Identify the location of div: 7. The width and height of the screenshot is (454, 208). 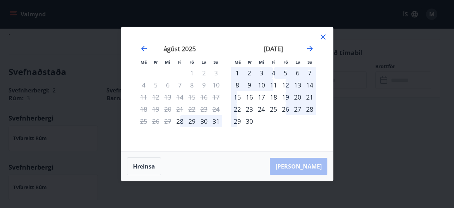
(310, 73).